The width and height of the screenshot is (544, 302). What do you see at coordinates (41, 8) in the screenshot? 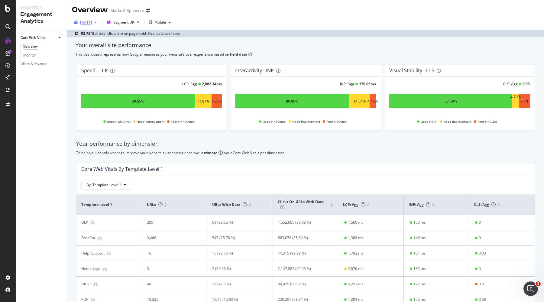
I see `div: Analytics` at bounding box center [41, 8].